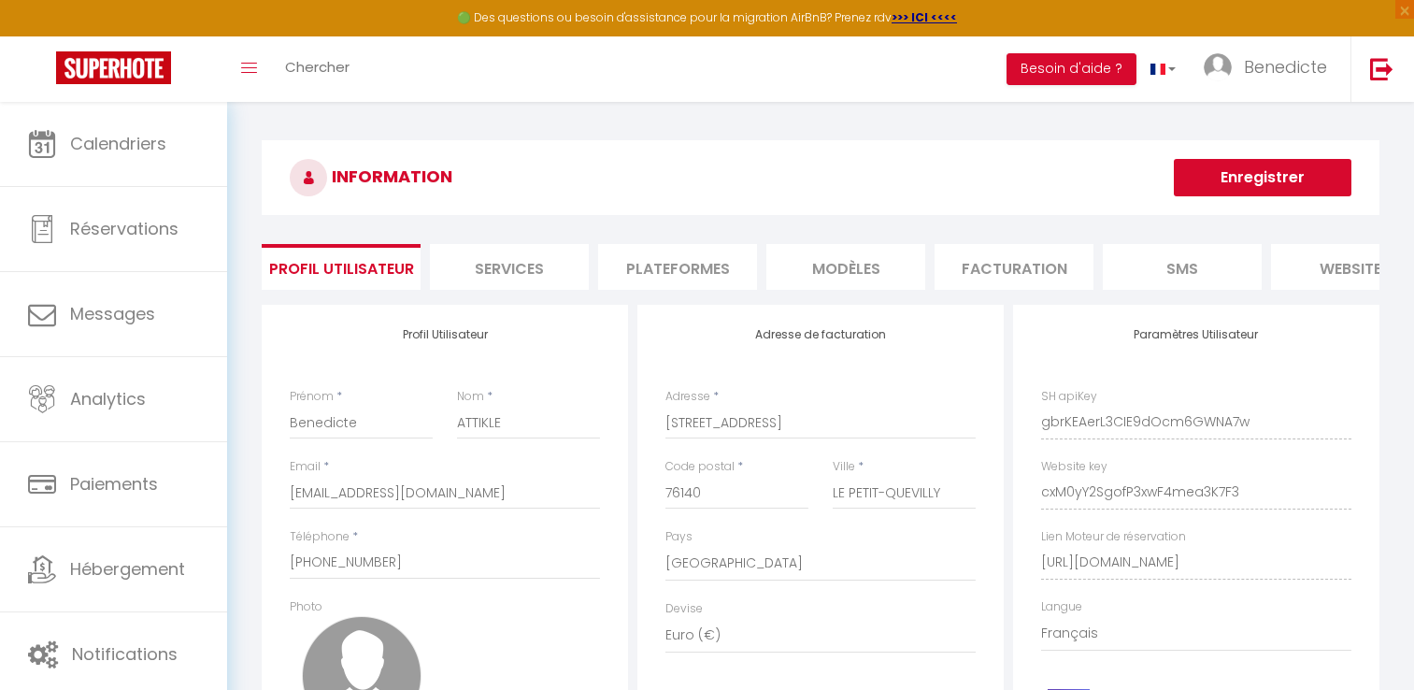 This screenshot has height=690, width=1414. What do you see at coordinates (305, 466) in the screenshot?
I see `label: Email` at bounding box center [305, 466].